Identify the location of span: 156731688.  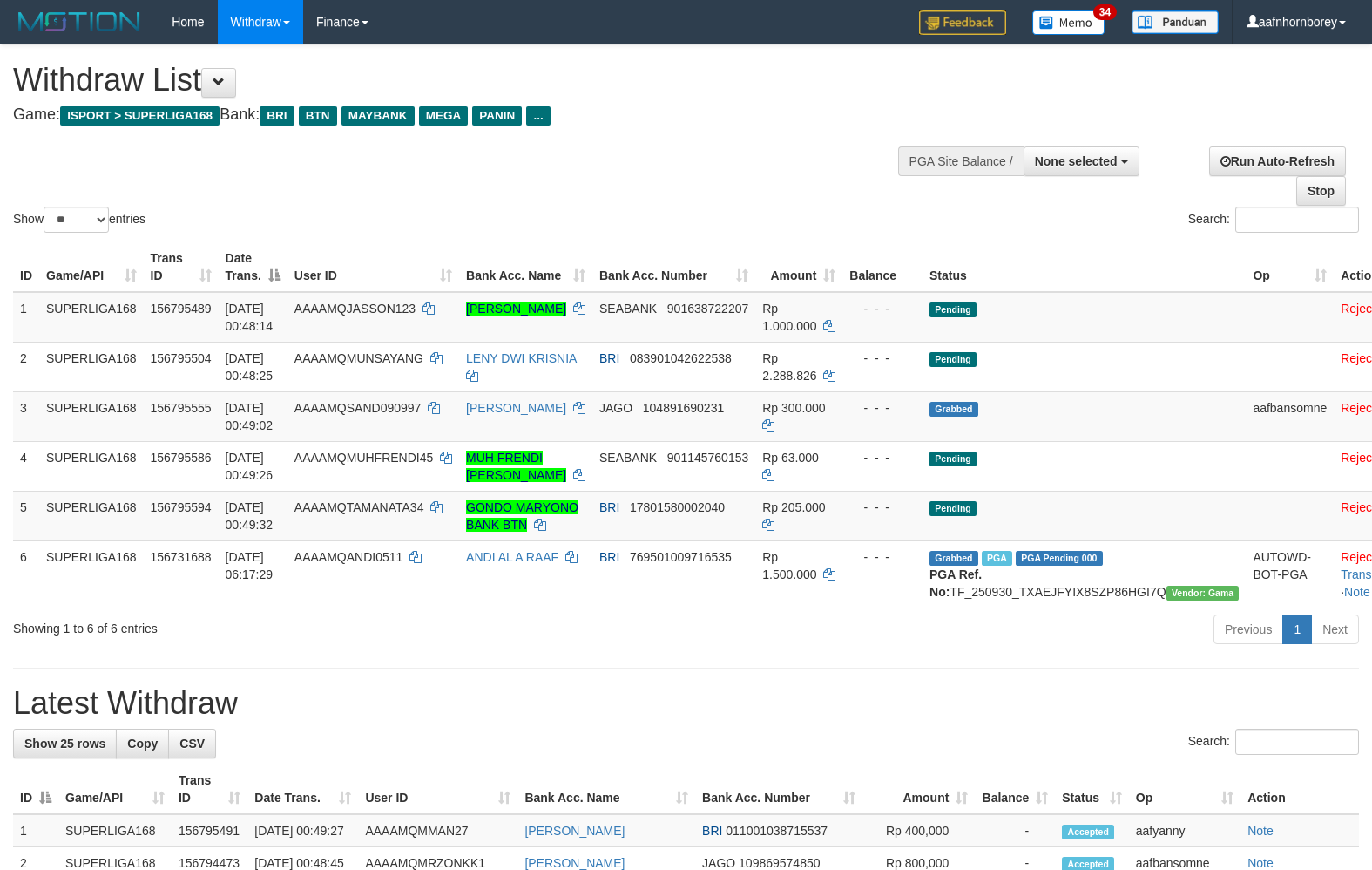
(181, 557).